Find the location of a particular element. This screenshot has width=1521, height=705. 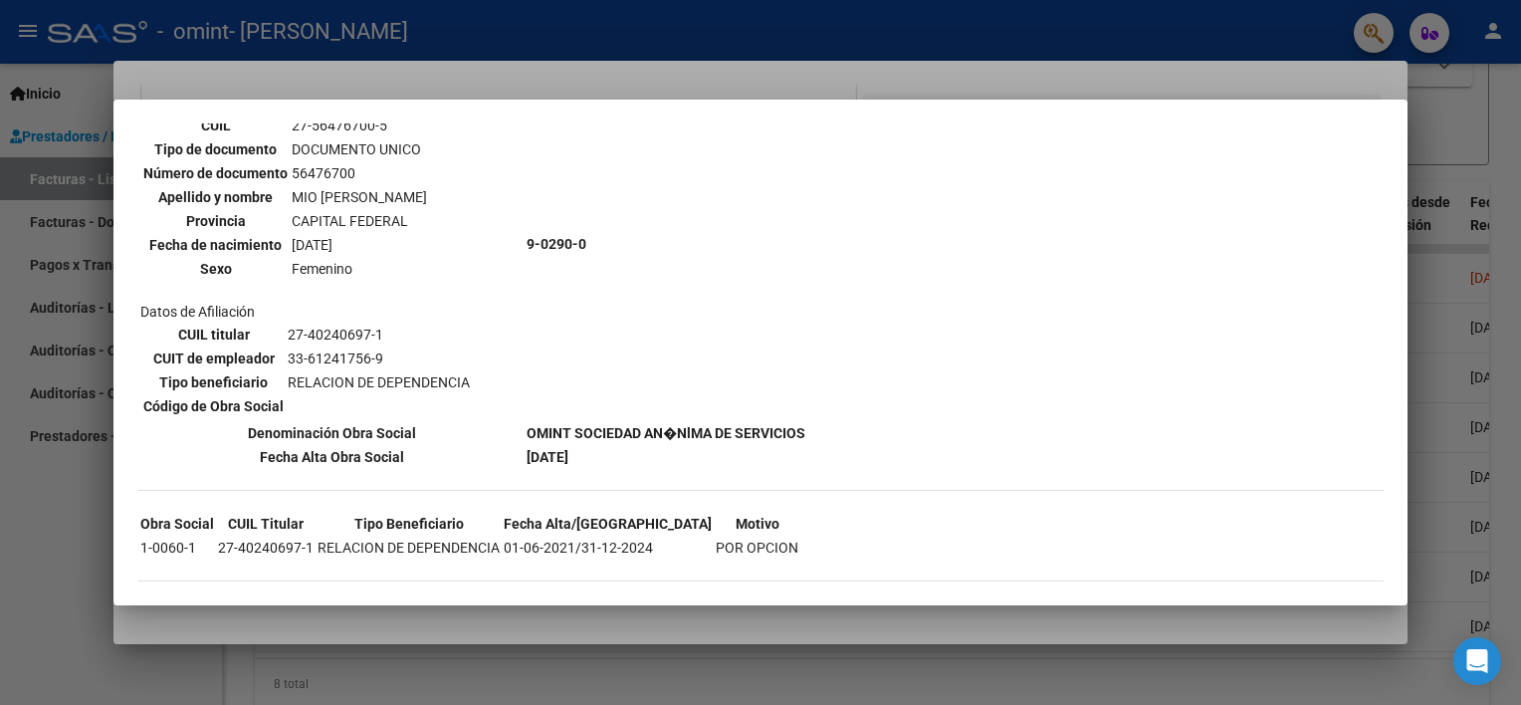

th: CUIL Titular is located at coordinates (266, 524).